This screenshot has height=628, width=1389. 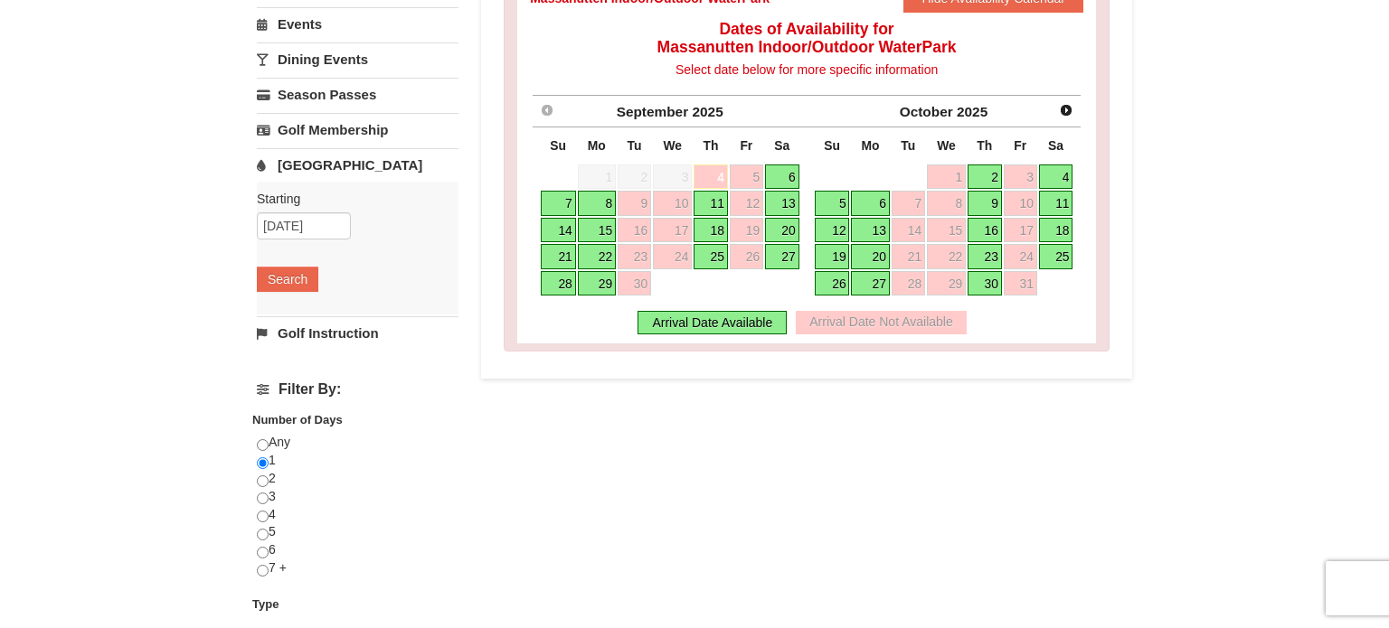 I want to click on span: 2, so click(x=634, y=177).